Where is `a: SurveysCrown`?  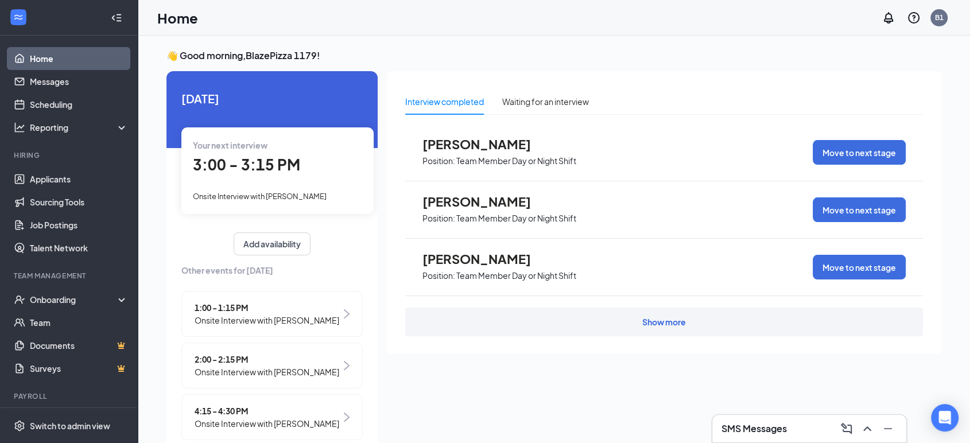 a: SurveysCrown is located at coordinates (79, 368).